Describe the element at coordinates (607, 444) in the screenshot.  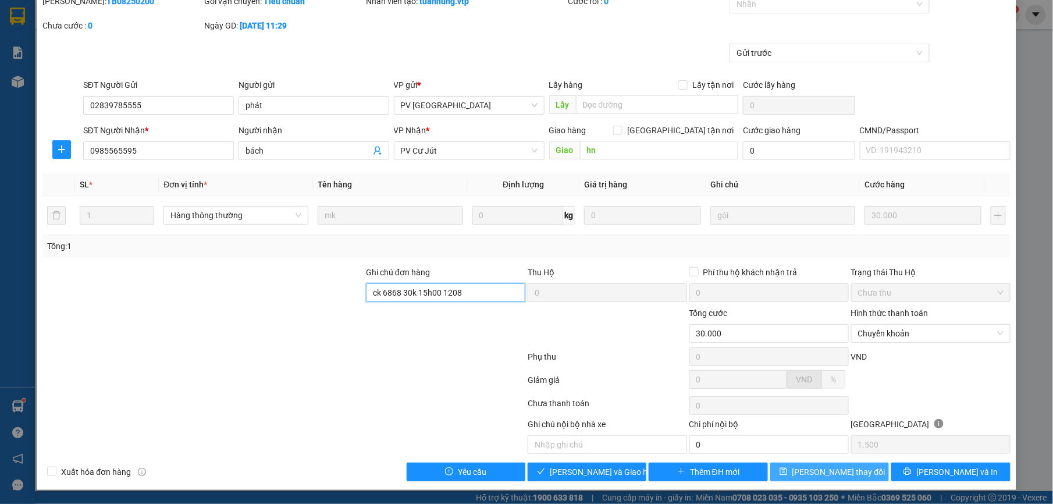
I see `input: Nhập ghi chú` at that location.